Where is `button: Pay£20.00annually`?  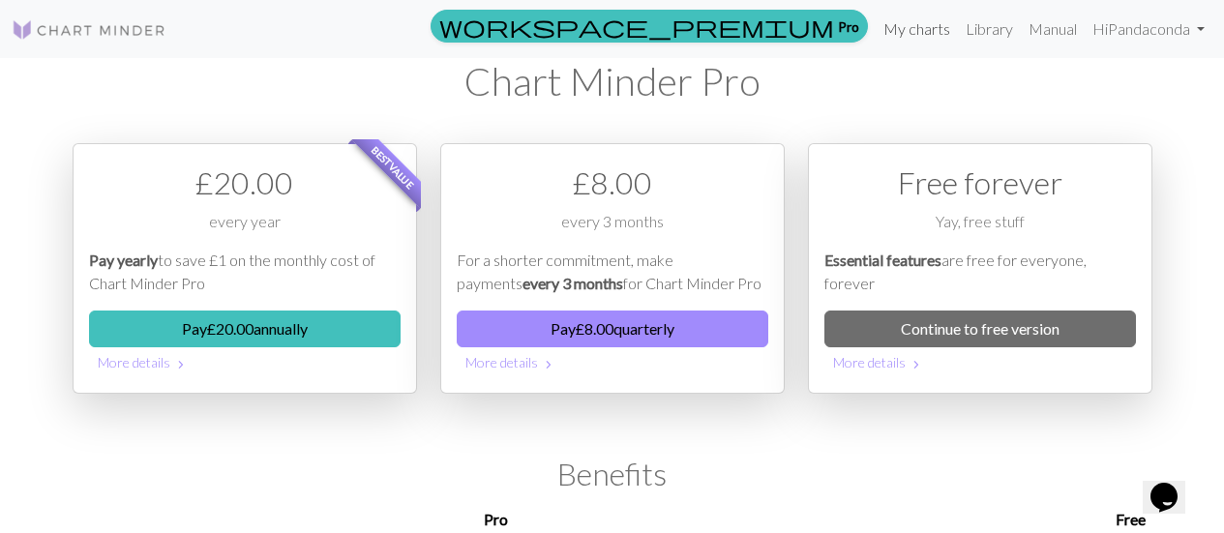
button: Pay£20.00annually is located at coordinates (245, 329).